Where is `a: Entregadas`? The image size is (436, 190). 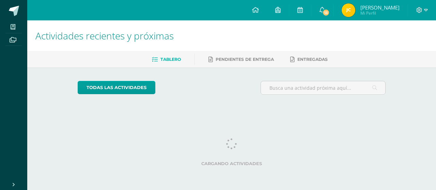 a: Entregadas is located at coordinates (309, 60).